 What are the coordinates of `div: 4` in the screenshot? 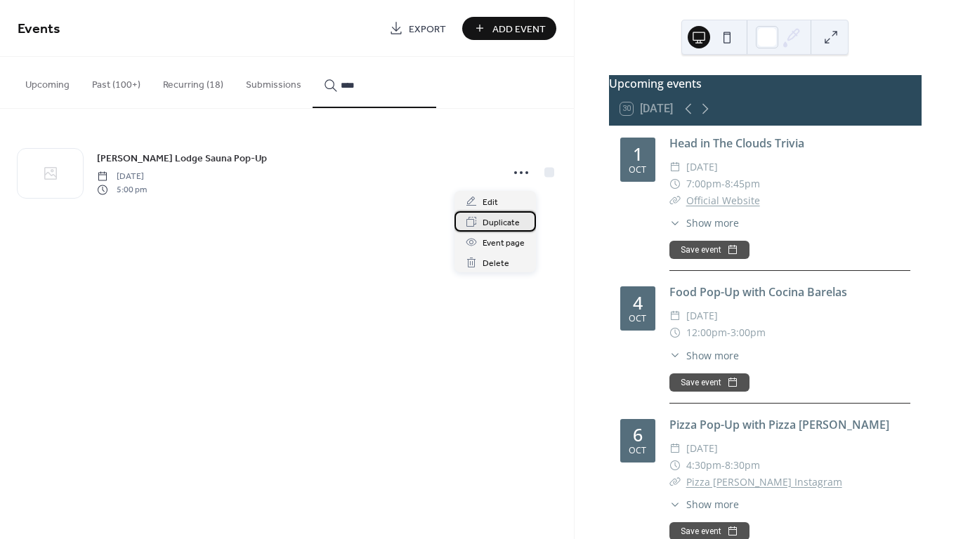 It's located at (638, 303).